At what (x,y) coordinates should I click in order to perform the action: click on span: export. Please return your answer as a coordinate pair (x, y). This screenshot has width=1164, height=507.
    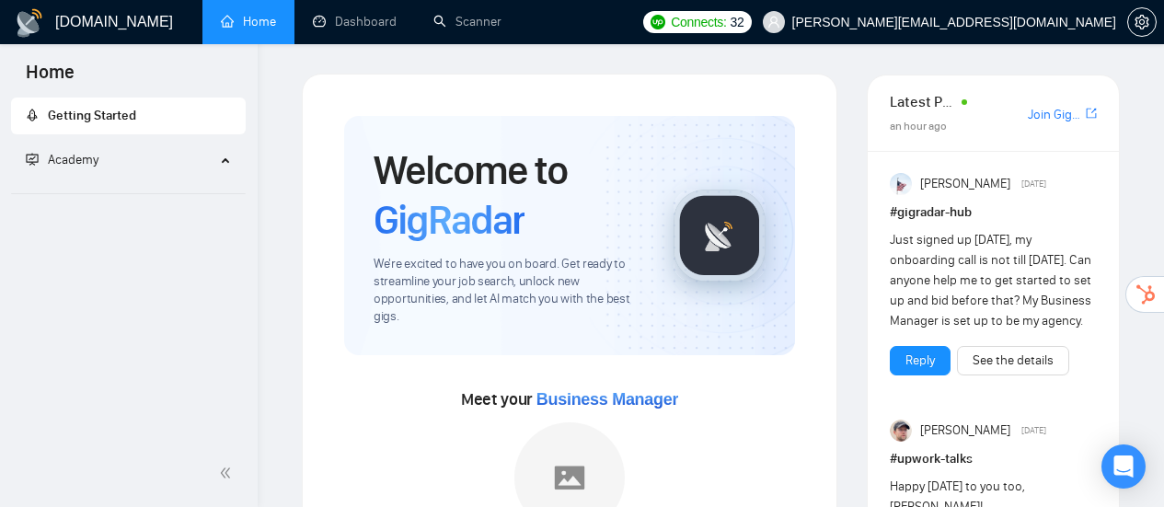
    Looking at the image, I should click on (1092, 113).